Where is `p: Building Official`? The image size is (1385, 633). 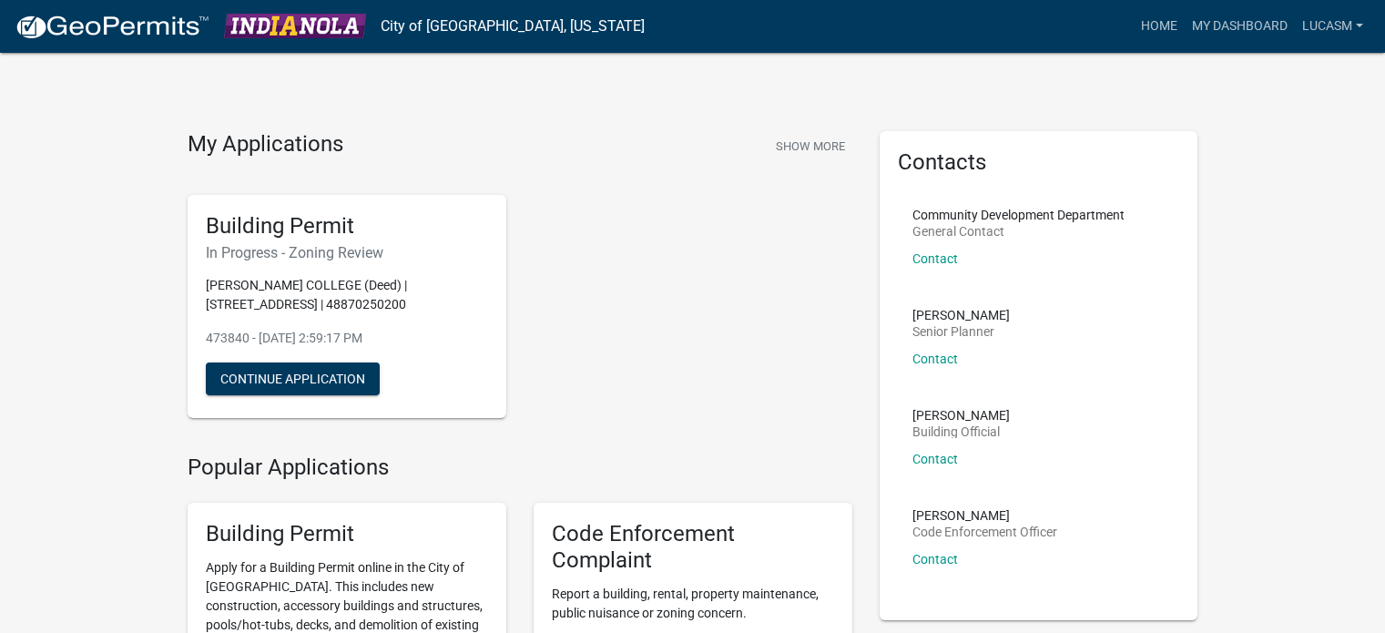
p: Building Official is located at coordinates (961, 432).